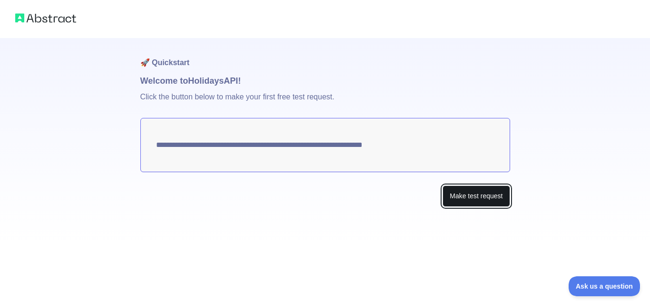  I want to click on h1: 🚀 Quickstart, so click(325, 56).